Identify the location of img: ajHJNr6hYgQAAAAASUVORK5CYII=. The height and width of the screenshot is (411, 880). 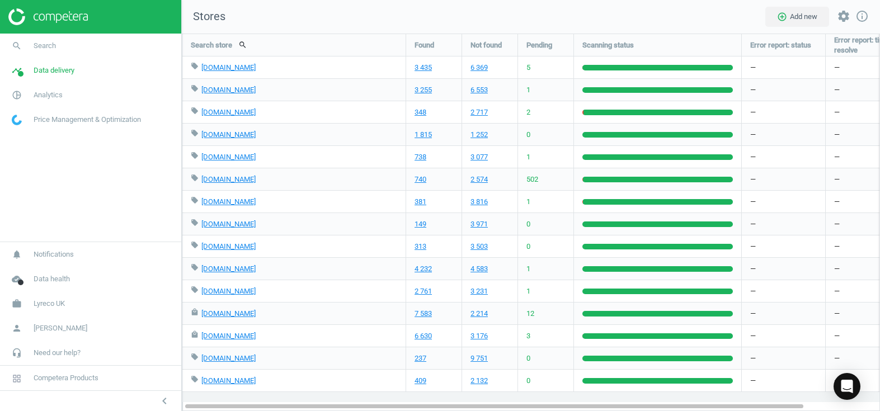
(48, 17).